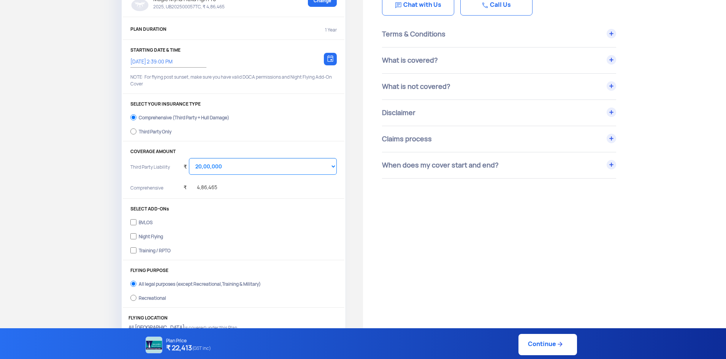  Describe the element at coordinates (154, 172) in the screenshot. I see `p: Third Party Liability` at that location.